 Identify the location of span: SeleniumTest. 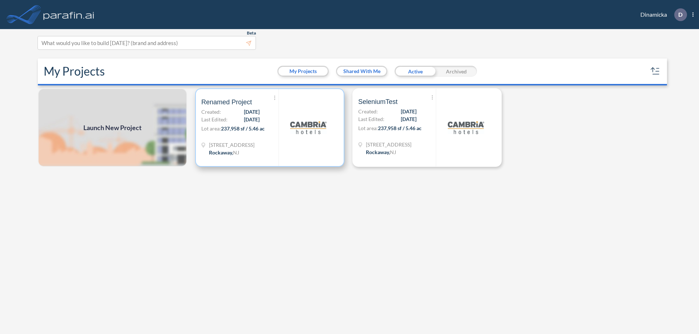
(378, 102).